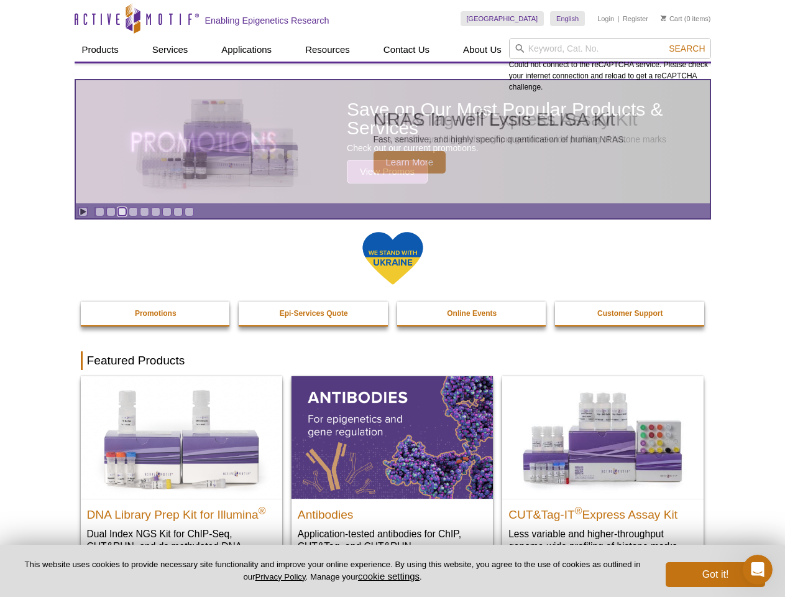 The width and height of the screenshot is (785, 597). What do you see at coordinates (111, 211) in the screenshot?
I see `a: Go to slide 2` at bounding box center [111, 211].